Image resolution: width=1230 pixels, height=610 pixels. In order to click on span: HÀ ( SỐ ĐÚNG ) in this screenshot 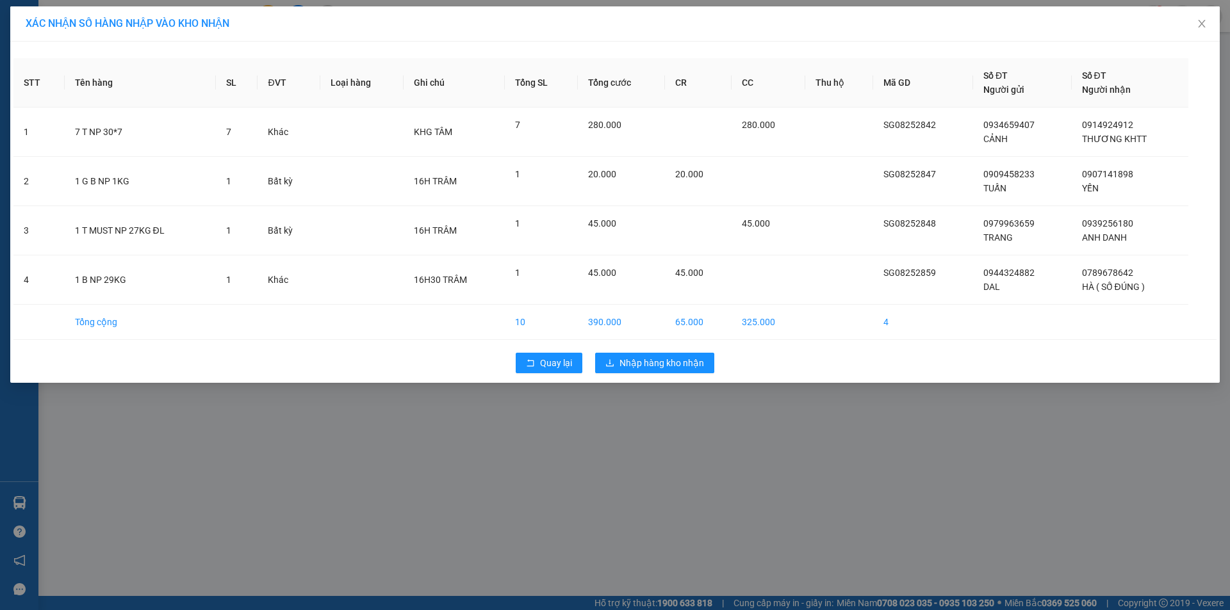, I will do `click(1113, 287)`.